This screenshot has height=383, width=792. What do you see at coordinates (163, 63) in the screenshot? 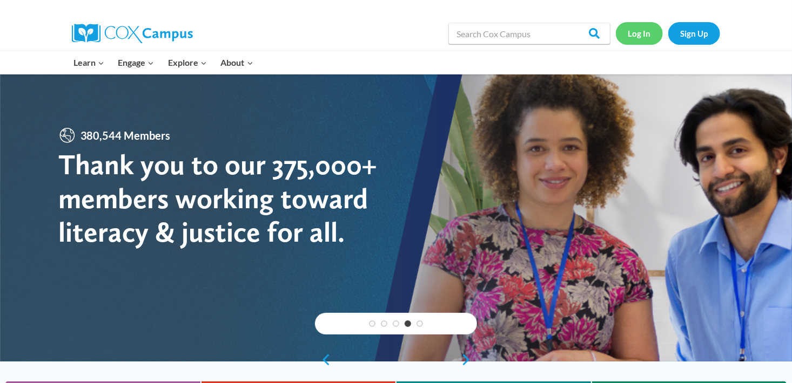
I see `nav: Primary Navigation` at bounding box center [163, 63].